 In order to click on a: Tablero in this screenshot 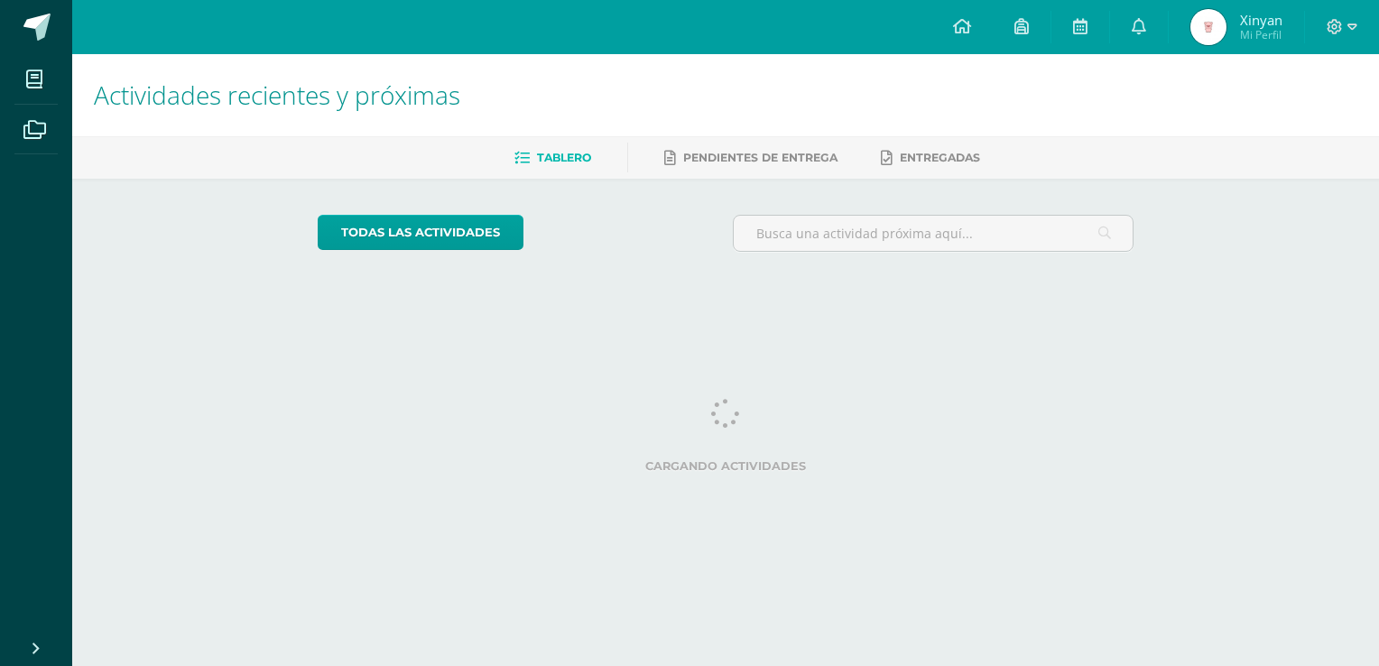, I will do `click(552, 158)`.